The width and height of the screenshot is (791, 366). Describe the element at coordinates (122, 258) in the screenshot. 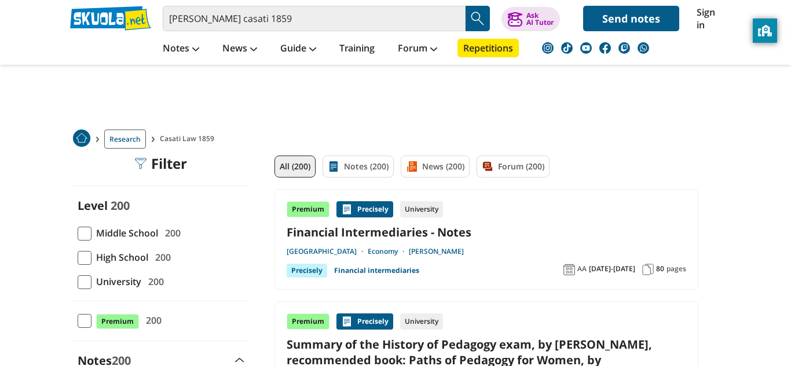

I see `font: High School` at that location.